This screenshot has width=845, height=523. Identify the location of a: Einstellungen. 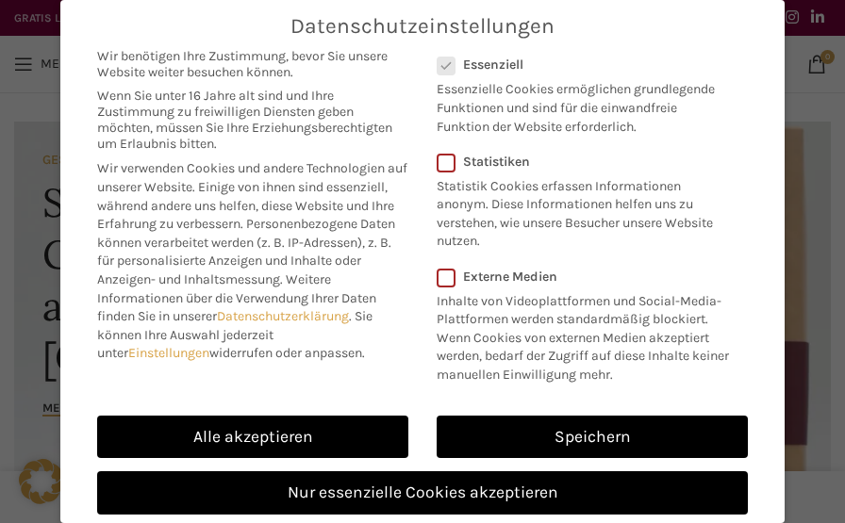
(169, 353).